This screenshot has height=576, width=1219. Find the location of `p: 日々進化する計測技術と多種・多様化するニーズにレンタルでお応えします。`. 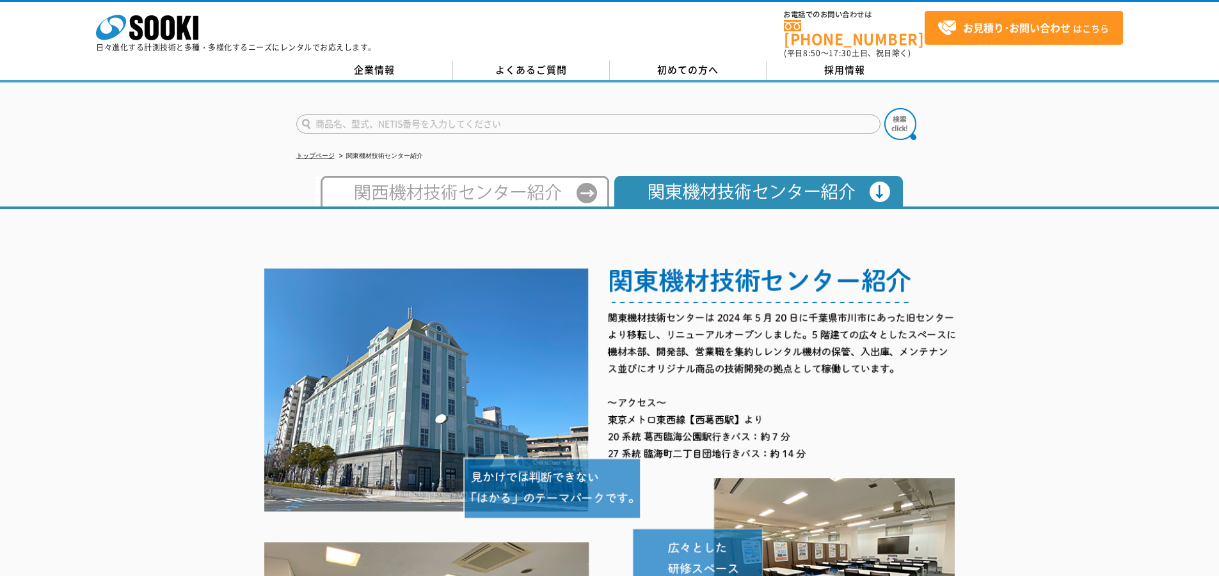

p: 日々進化する計測技術と多種・多様化するニーズにレンタルでお応えします。 is located at coordinates (236, 47).